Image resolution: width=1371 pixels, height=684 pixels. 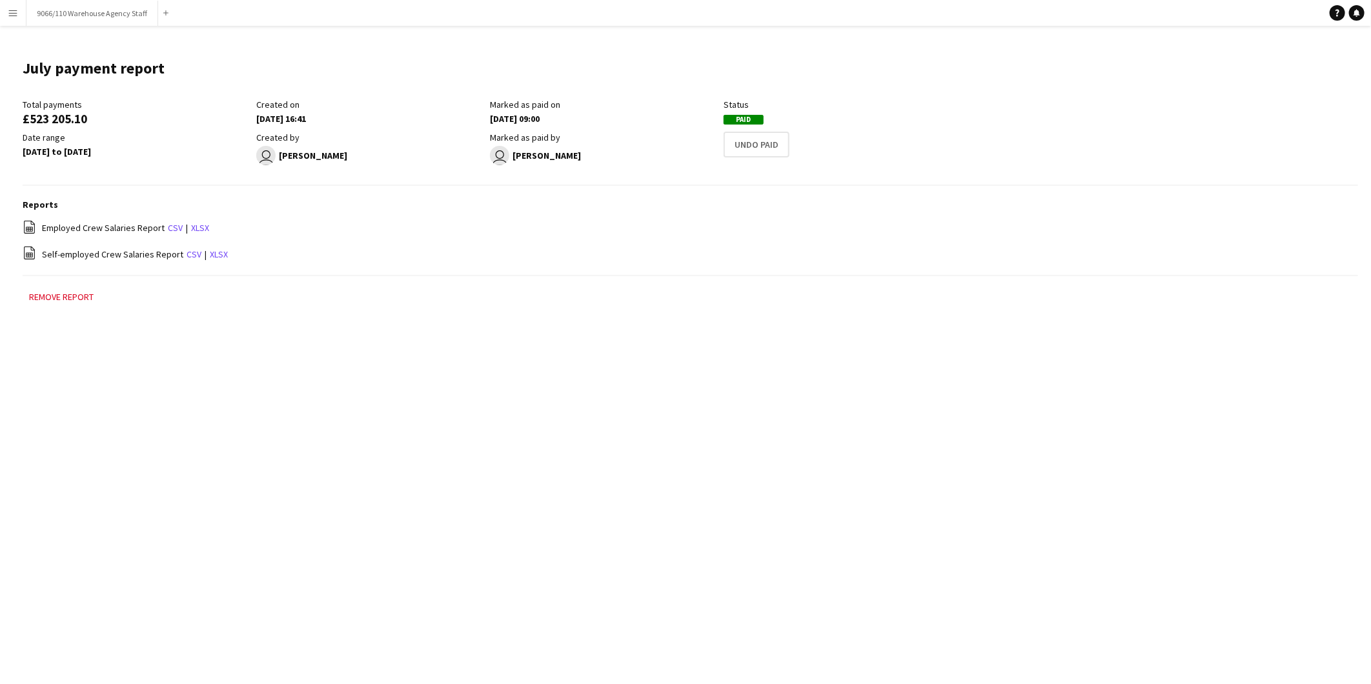 What do you see at coordinates (94, 68) in the screenshot?
I see `h1: July payment report` at bounding box center [94, 68].